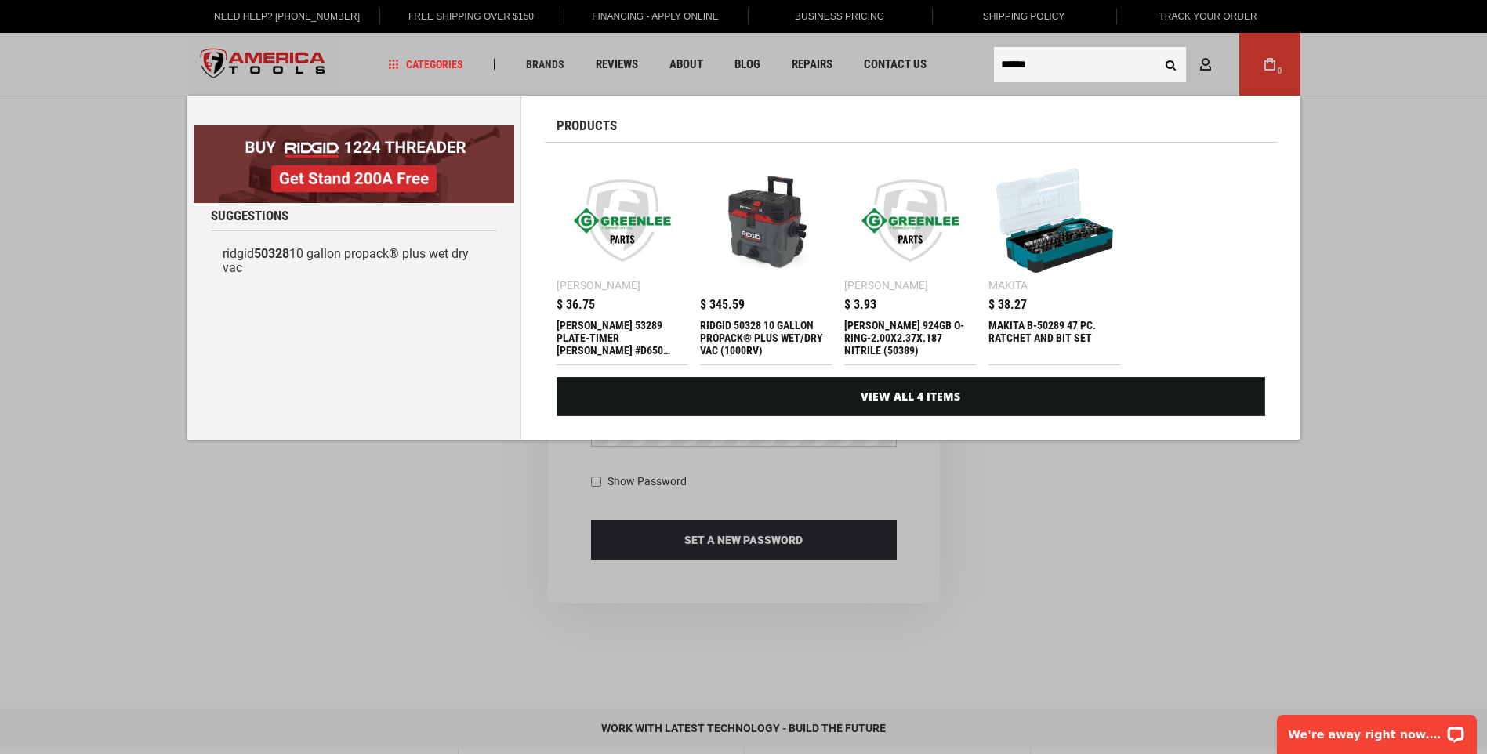 This screenshot has width=1487, height=754. I want to click on img: MAKITA B-50289 47 PC. RATCHET AND BIT SET, so click(1054, 220).